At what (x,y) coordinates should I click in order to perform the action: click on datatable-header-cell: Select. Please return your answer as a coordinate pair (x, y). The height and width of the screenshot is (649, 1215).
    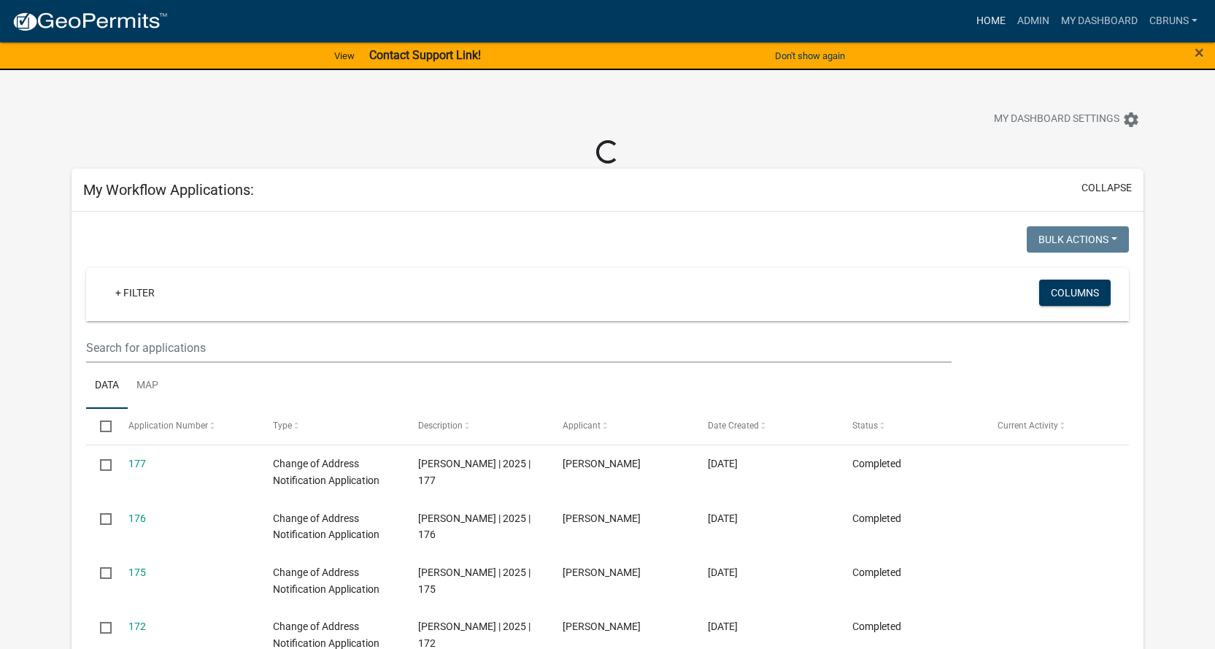
    Looking at the image, I should click on (100, 426).